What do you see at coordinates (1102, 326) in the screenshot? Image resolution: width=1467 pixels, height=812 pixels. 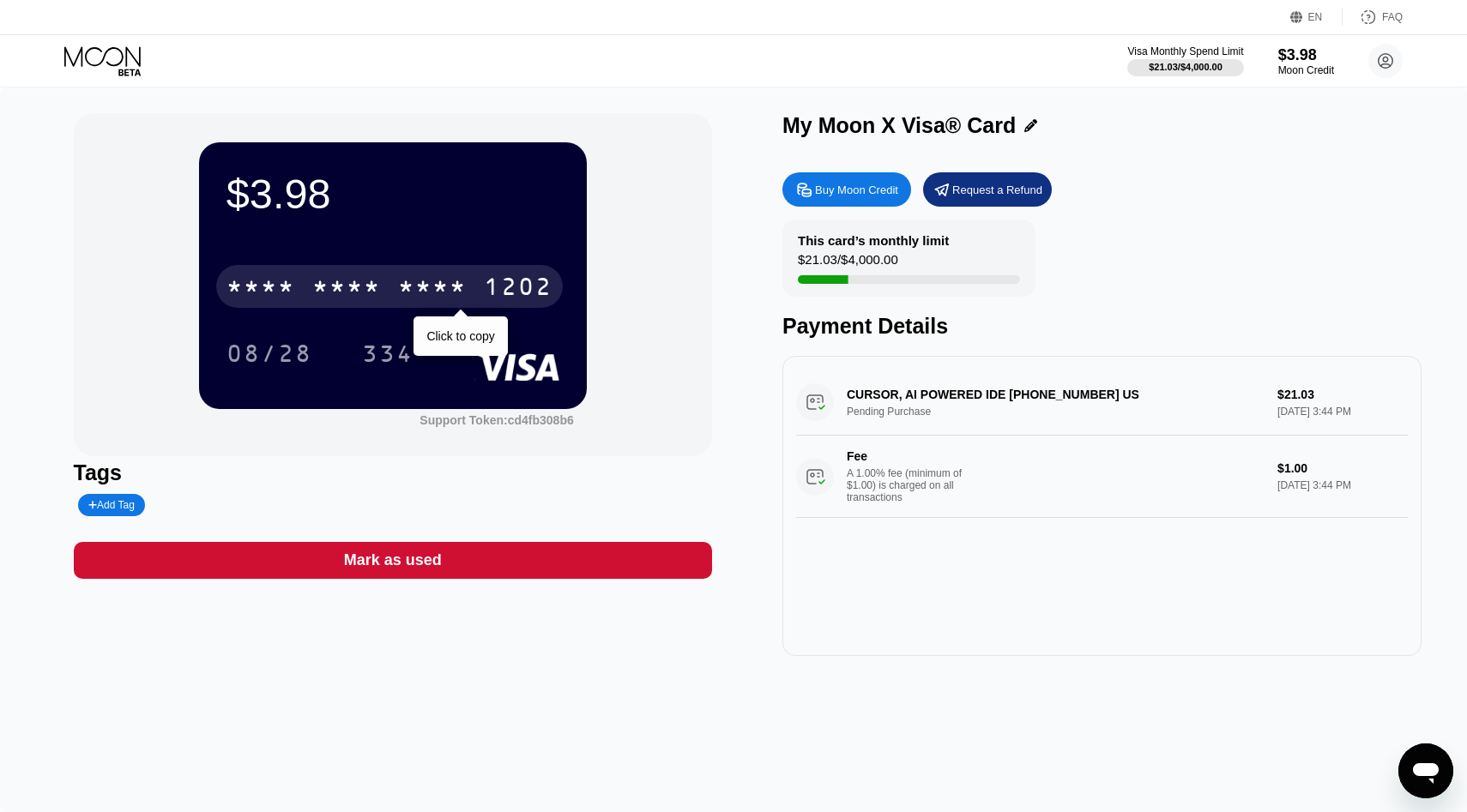 I see `div: Payment Details` at bounding box center [1102, 326].